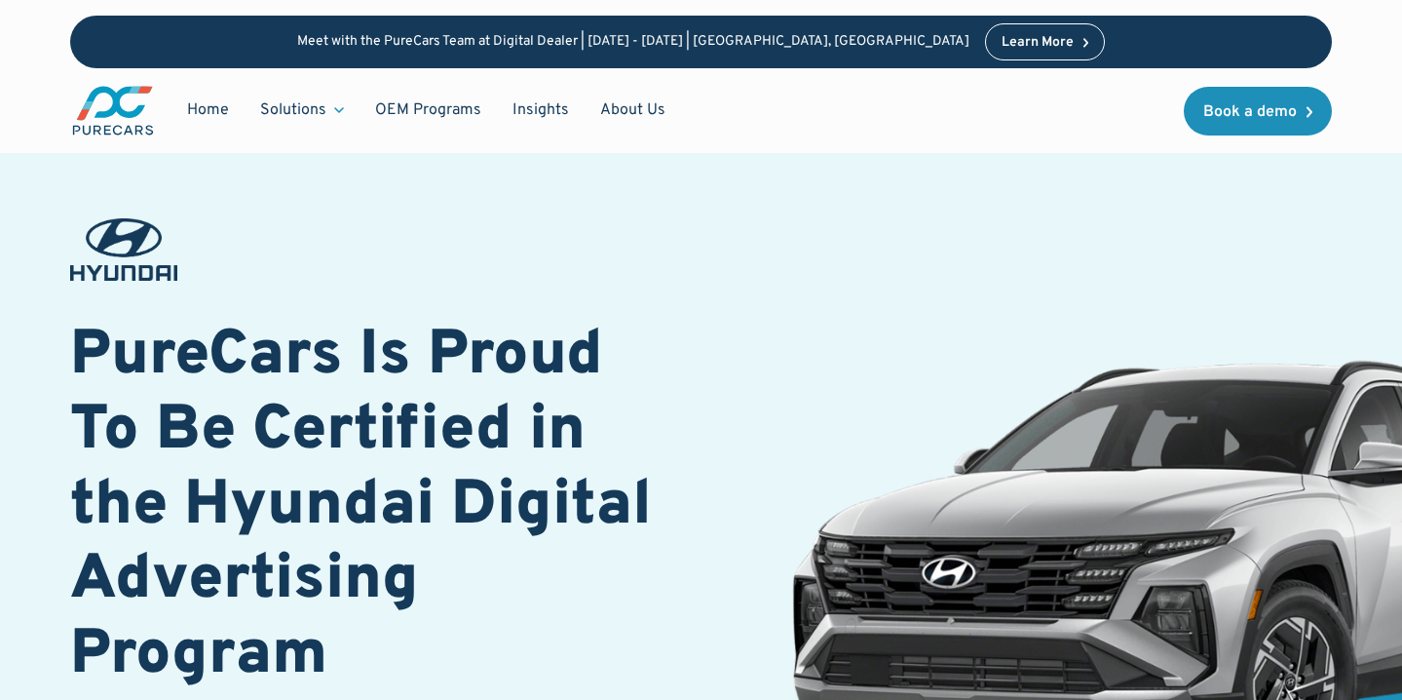  Describe the element at coordinates (1258, 111) in the screenshot. I see `a: Book a demo` at that location.